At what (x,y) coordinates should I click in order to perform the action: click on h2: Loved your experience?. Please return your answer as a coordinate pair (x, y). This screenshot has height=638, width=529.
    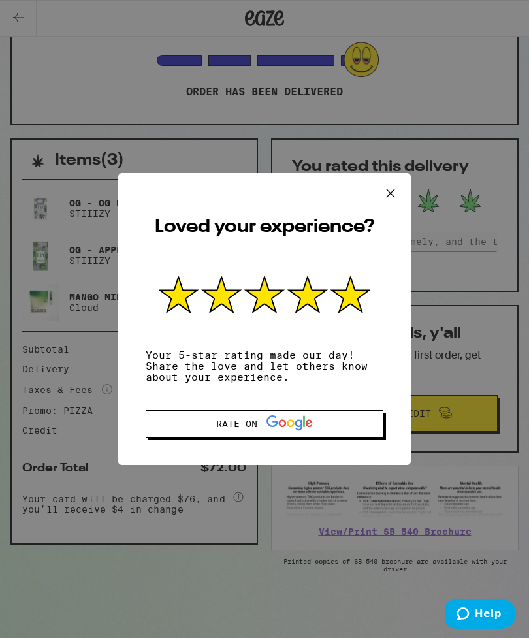
    Looking at the image, I should click on (265, 227).